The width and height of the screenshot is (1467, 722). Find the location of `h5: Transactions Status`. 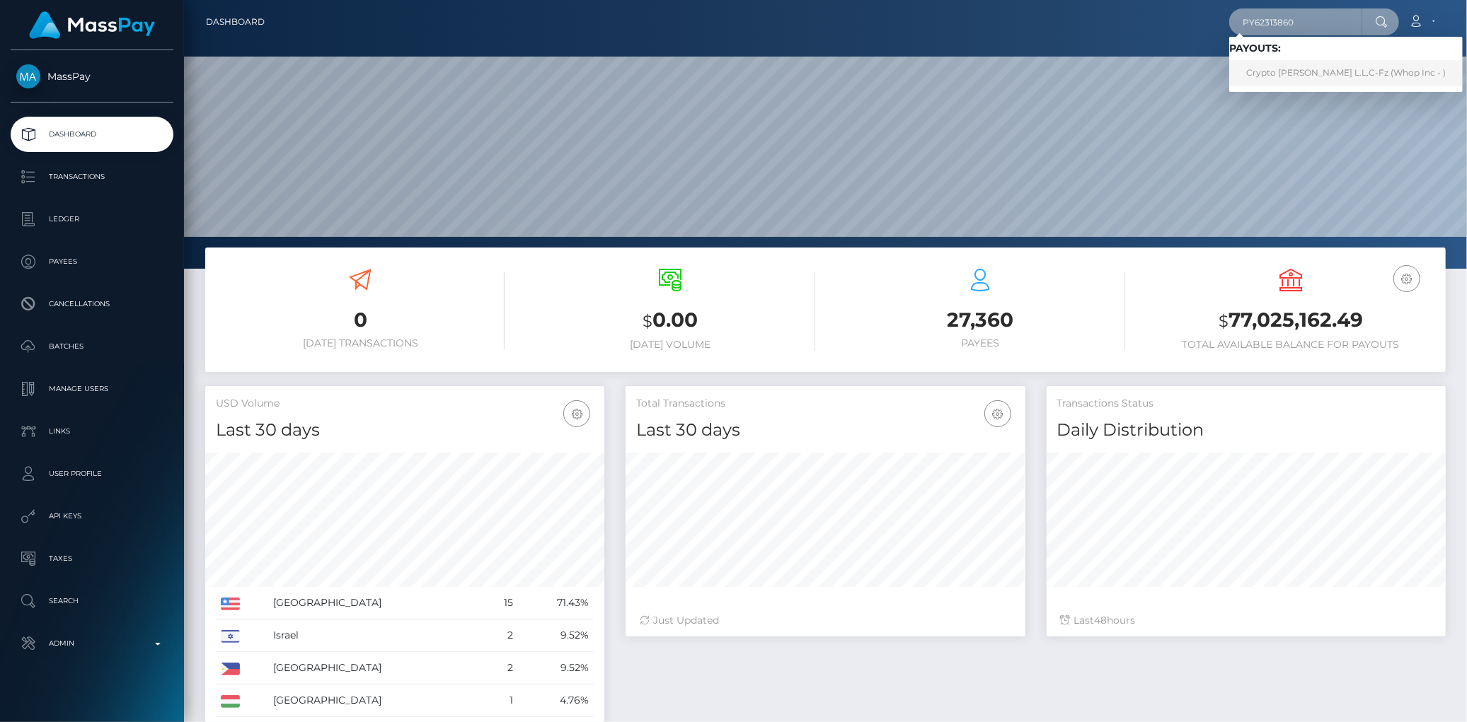

h5: Transactions Status is located at coordinates (1246, 404).